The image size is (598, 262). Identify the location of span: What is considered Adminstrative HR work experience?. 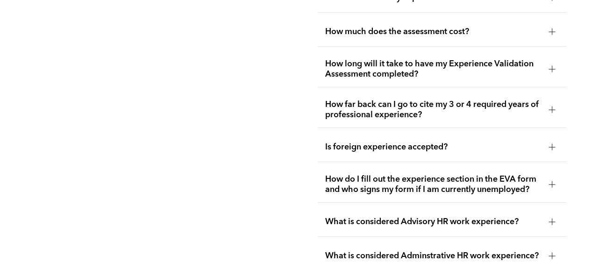
(433, 256).